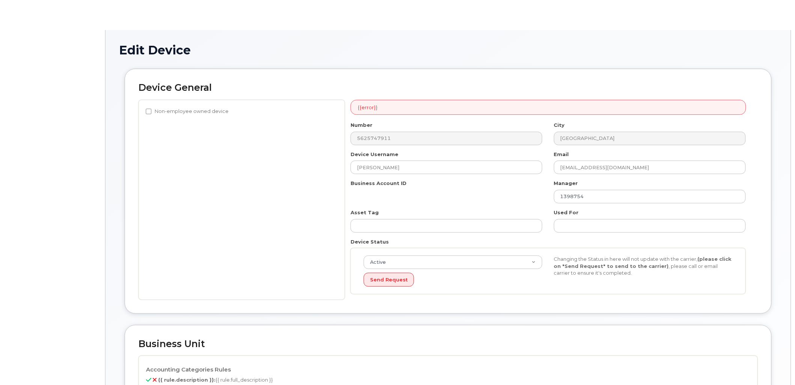 The width and height of the screenshot is (795, 385). What do you see at coordinates (186, 380) in the screenshot?
I see `b: {{ rule.description }}:` at bounding box center [186, 380].